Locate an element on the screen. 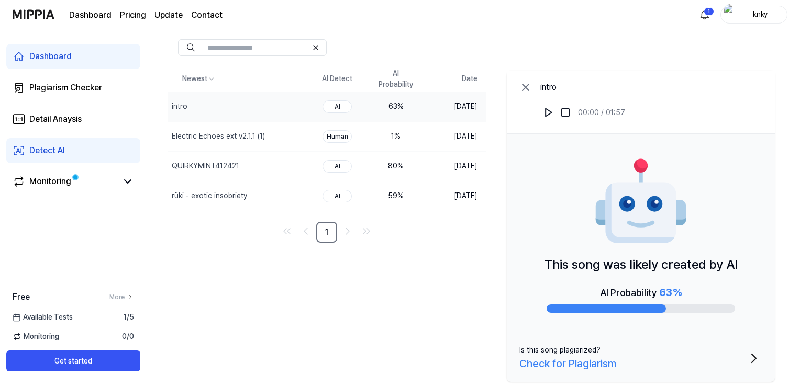 The width and height of the screenshot is (800, 386). button: Is this song plagiarized?Check for Plagiarism is located at coordinates (641, 358).